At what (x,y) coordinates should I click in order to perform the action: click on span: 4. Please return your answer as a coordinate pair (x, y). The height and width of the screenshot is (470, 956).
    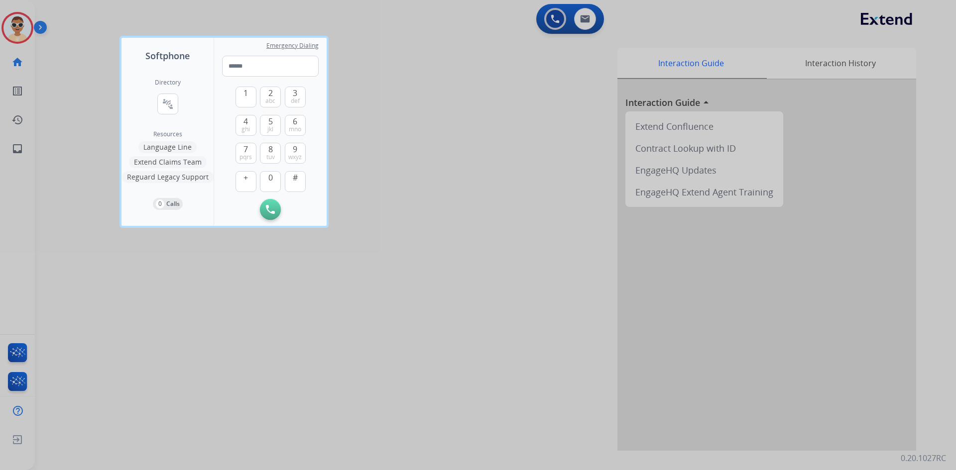
    Looking at the image, I should click on (245, 121).